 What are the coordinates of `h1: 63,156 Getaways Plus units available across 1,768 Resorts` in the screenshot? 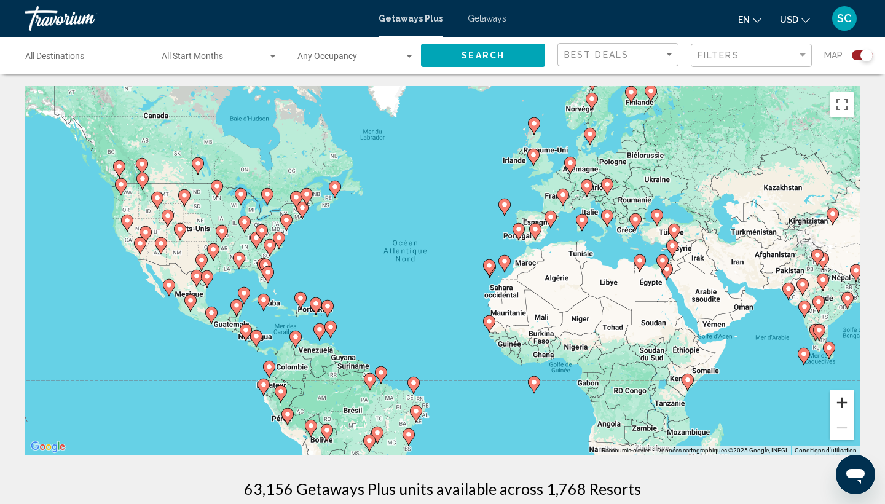 It's located at (443, 489).